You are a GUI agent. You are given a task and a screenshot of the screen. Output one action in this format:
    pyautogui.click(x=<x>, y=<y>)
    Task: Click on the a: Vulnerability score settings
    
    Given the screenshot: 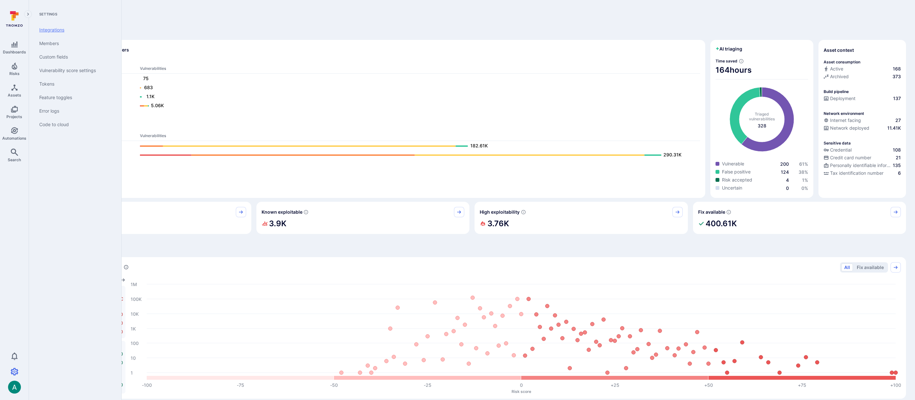 What is the action you would take?
    pyautogui.click(x=74, y=70)
    